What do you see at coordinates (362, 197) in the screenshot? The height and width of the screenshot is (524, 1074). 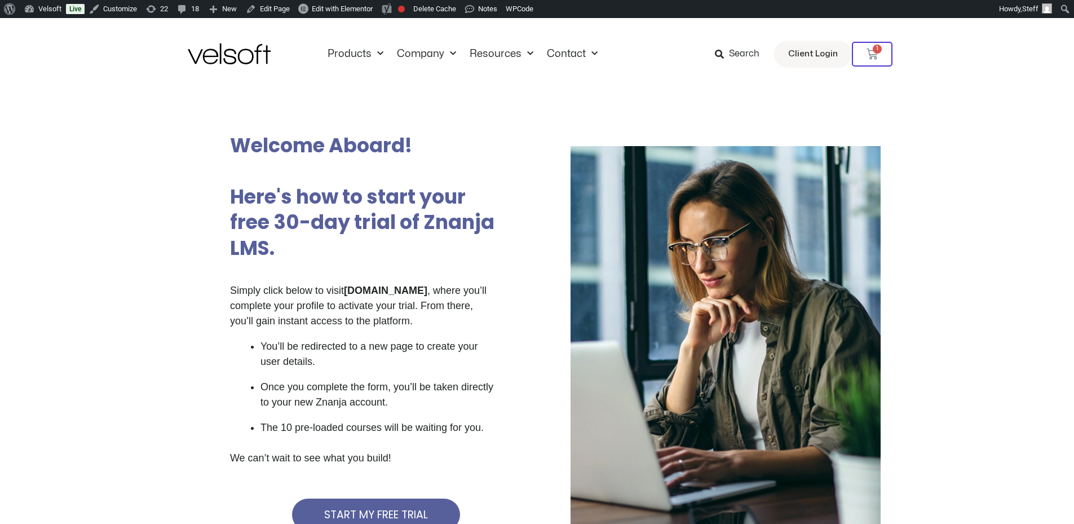 I see `h2: Welcome Aboard! Here's how to start your free 30-day trial of Znanja LMS.` at bounding box center [362, 197].